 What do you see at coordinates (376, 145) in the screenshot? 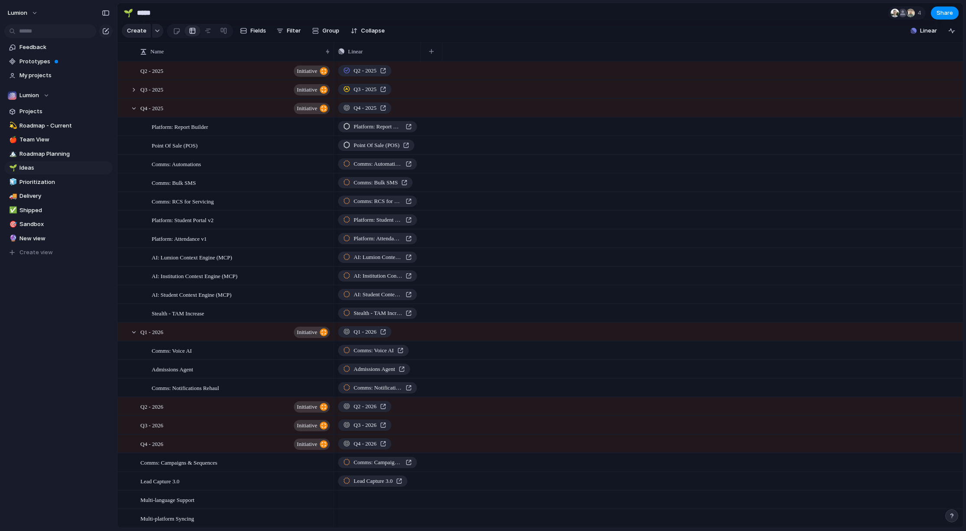
I see `a: Point Of Sale (POS)` at bounding box center [376, 145].